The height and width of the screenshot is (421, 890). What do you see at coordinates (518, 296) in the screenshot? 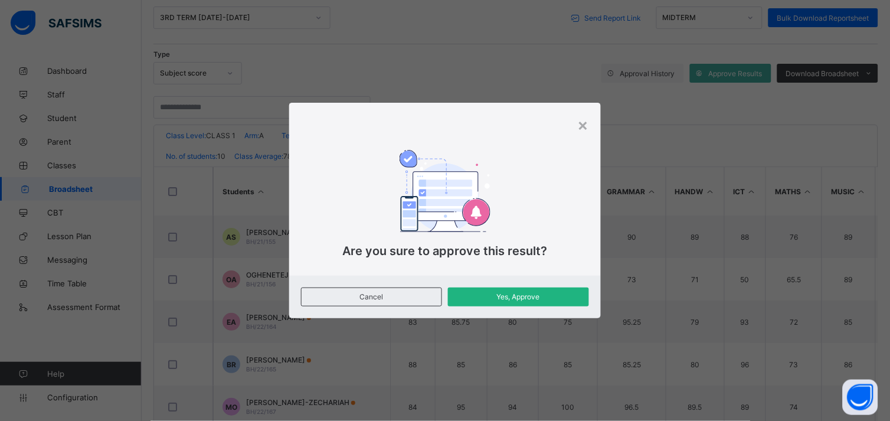
I see `span: Yes, Approve` at bounding box center [518, 296].